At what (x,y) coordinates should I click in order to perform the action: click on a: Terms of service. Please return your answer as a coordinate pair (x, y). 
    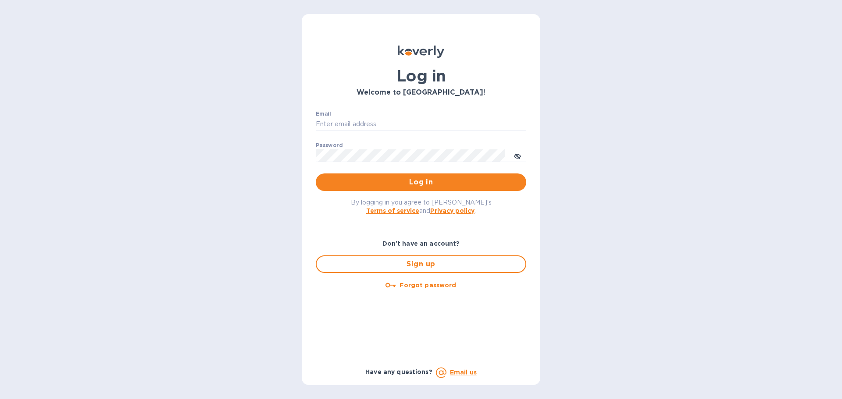
    Looking at the image, I should click on (392, 211).